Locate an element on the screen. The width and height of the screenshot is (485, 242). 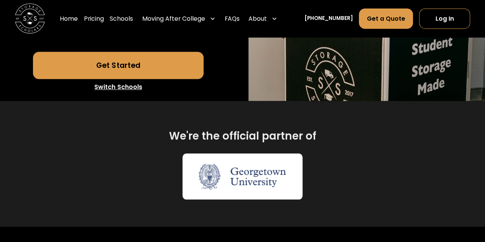
a: Pricing is located at coordinates (94, 19).